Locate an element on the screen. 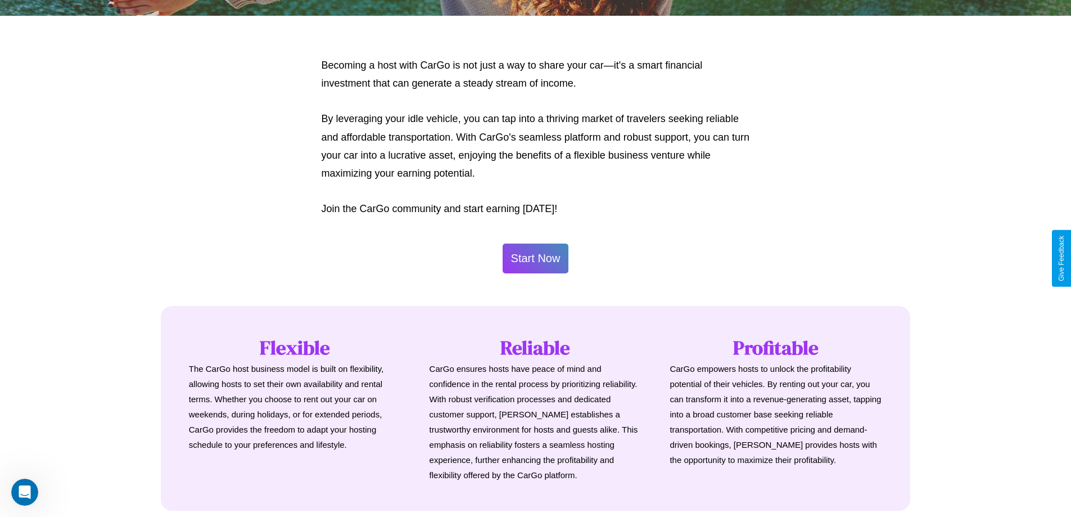 The width and height of the screenshot is (1071, 517). p: Becoming a host with CarGo is not just a way to share your car—it's a smart financial investment ... is located at coordinates (536, 74).